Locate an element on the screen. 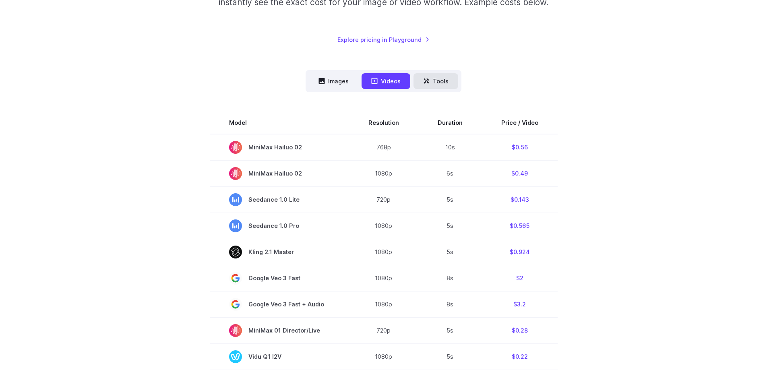 The image size is (767, 370). span: Seedance 1.0 Lite is located at coordinates (280, 200).